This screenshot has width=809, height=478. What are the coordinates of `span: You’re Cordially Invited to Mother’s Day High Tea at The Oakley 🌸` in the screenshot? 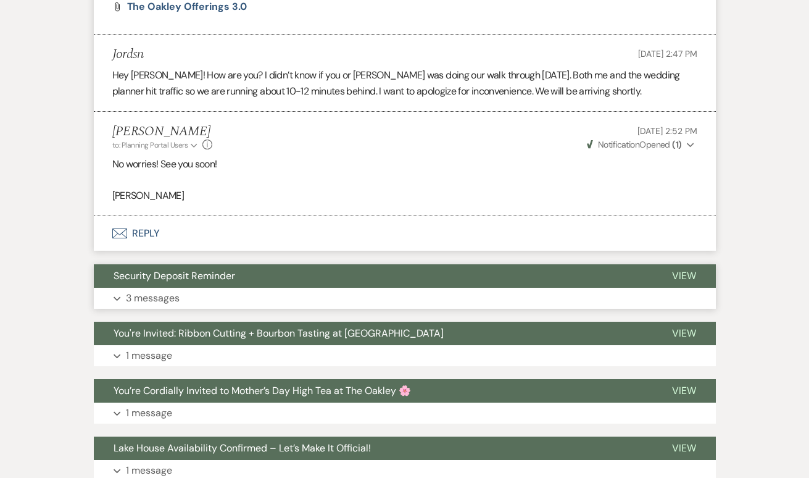 It's located at (262, 390).